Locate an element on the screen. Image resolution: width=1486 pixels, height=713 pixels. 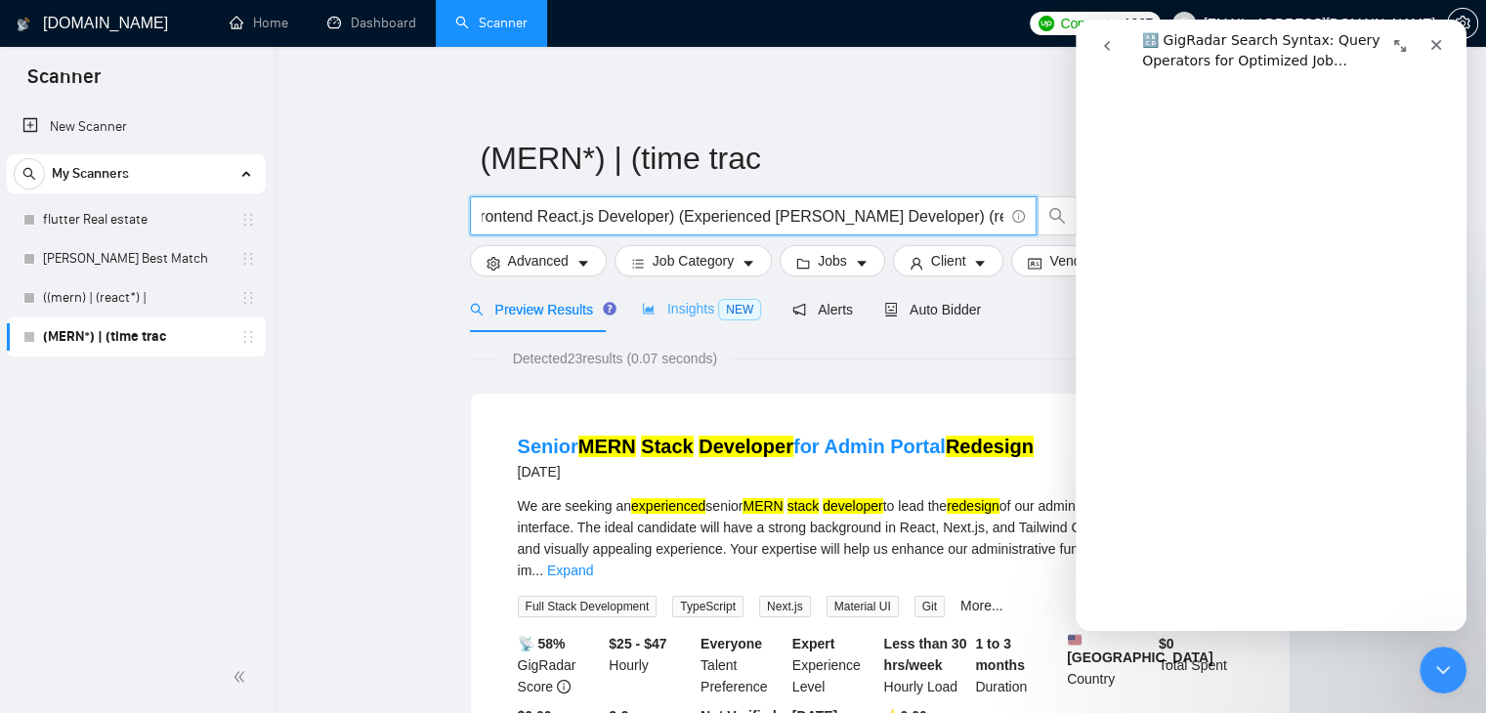
img: logo is located at coordinates (23, 24).